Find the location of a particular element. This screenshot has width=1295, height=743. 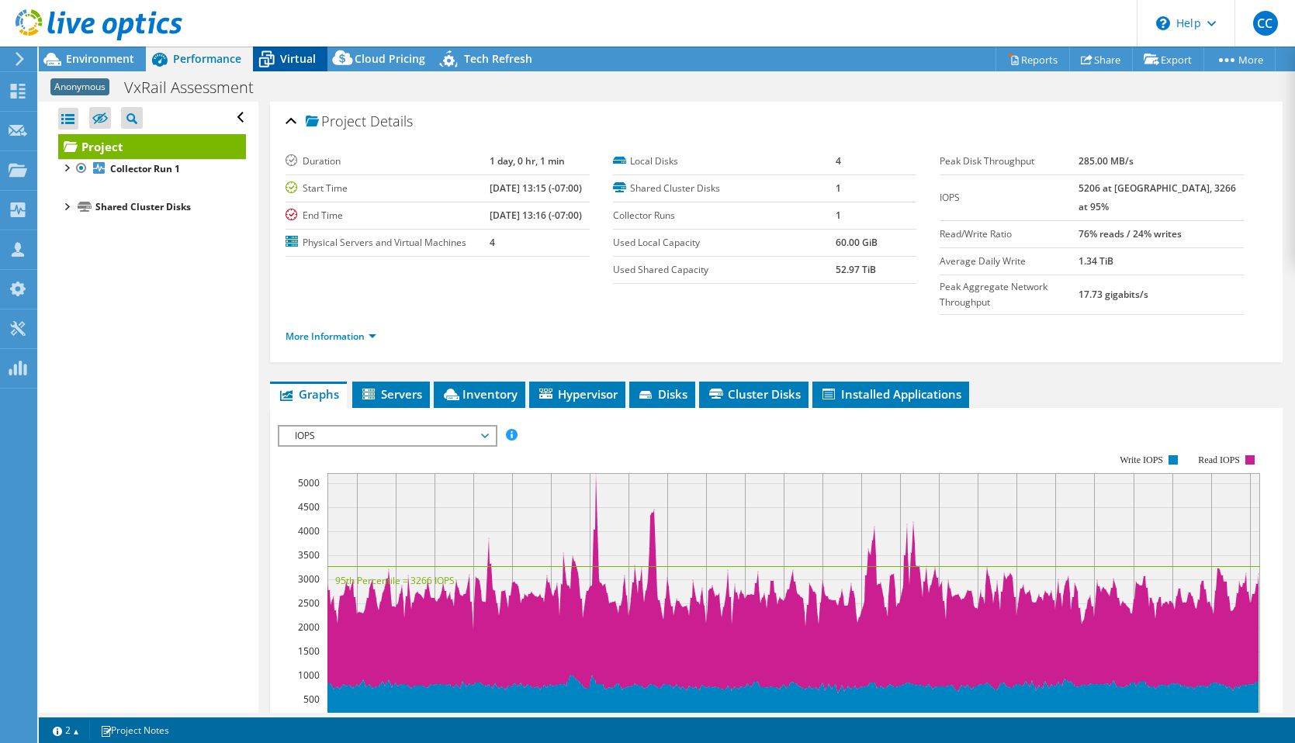

label: Physical Servers and Virtual Machines is located at coordinates (387, 243).